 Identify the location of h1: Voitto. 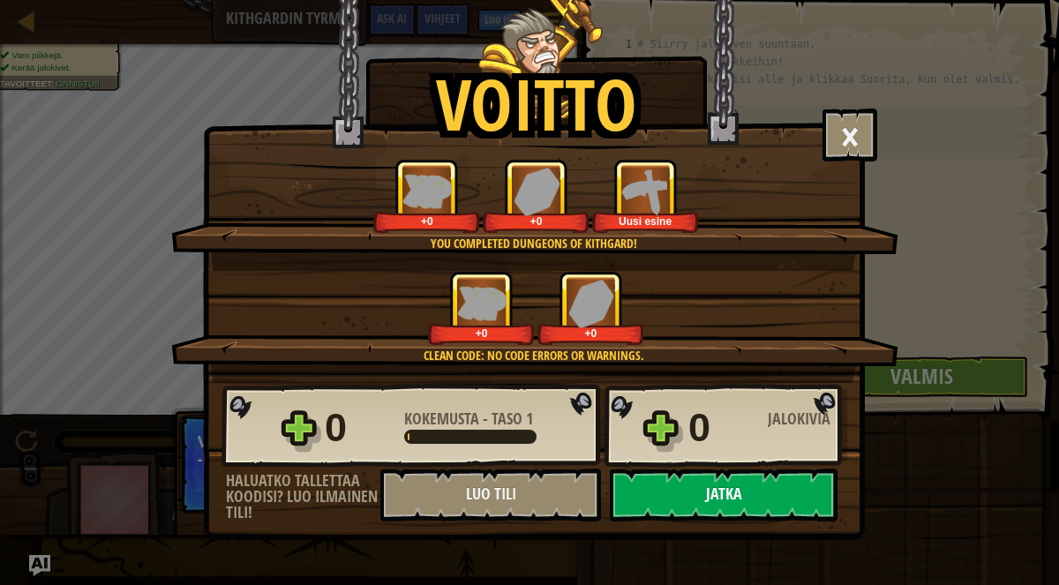
(537, 104).